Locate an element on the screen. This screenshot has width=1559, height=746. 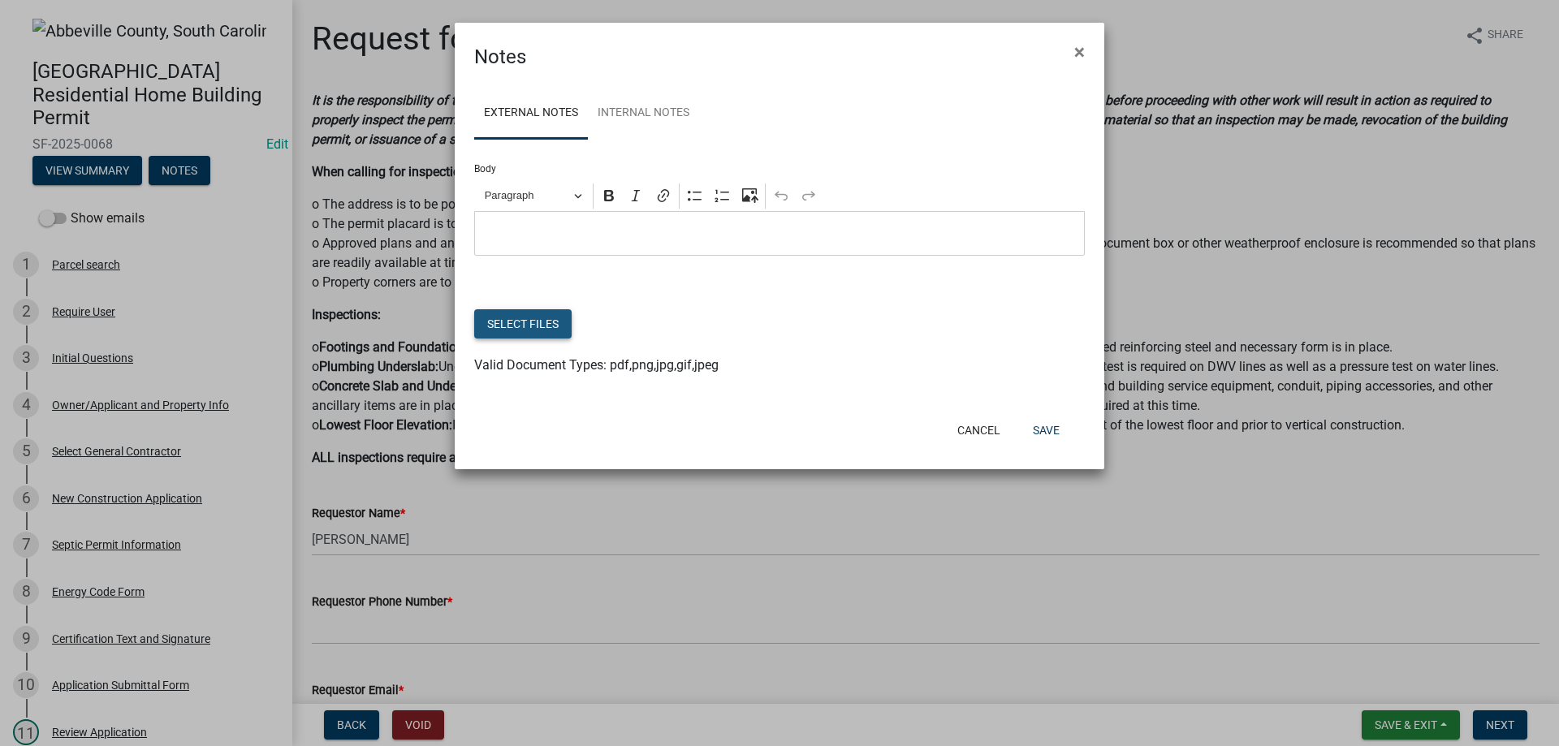
span: Valid Document Types: pdf,png,jpg,gif,jpeg is located at coordinates (596, 365).